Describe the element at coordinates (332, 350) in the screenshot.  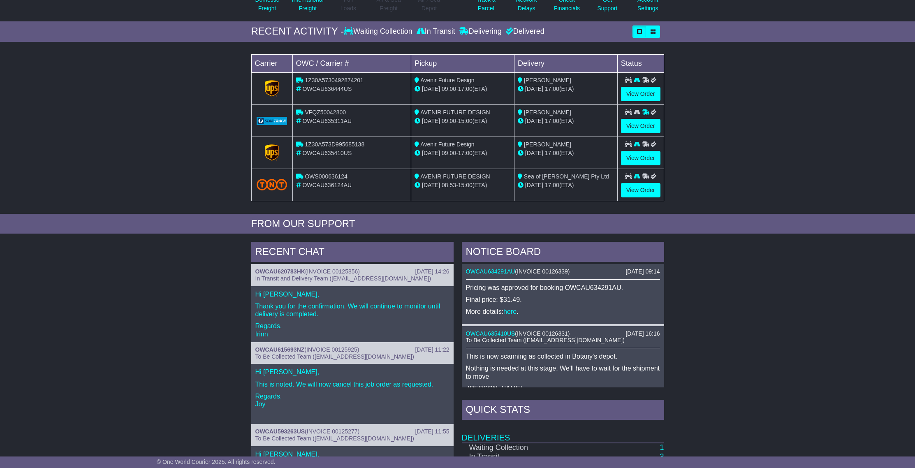
I see `span: INVOICE 00125925` at that location.